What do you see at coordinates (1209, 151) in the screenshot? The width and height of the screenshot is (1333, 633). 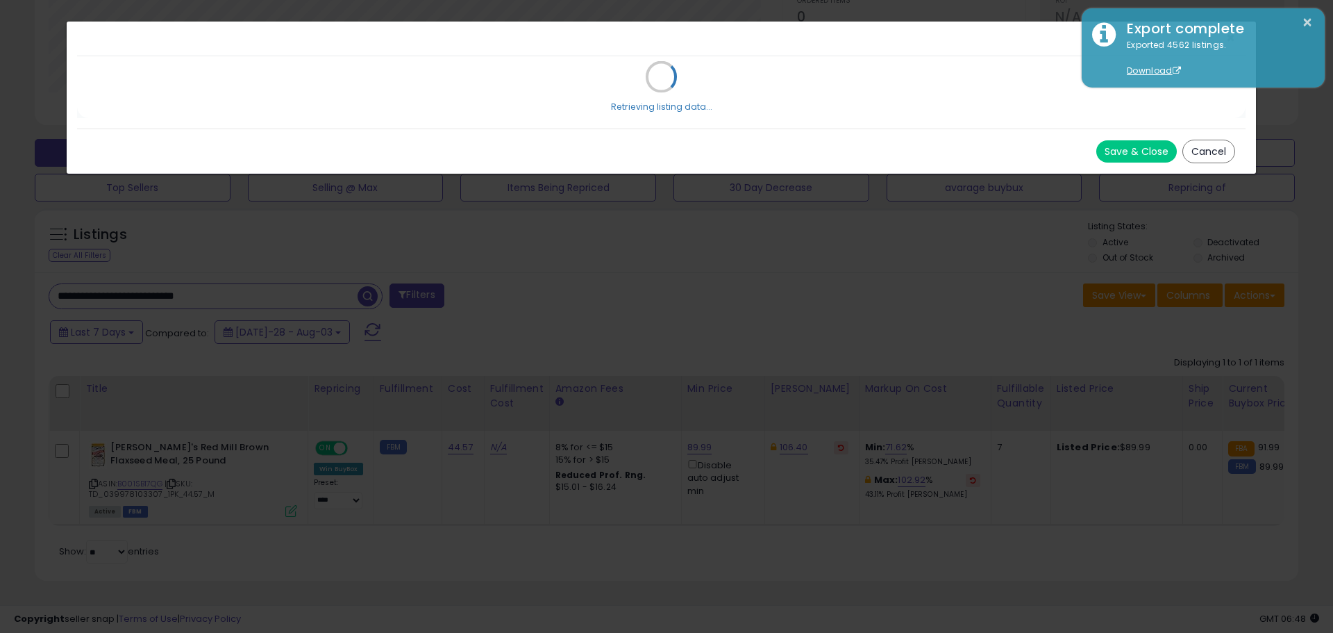 I see `button: Cancel` at bounding box center [1209, 151].